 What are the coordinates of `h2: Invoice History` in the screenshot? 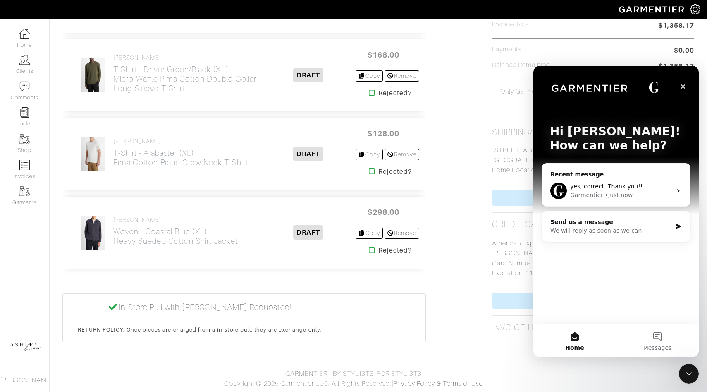 It's located at (528, 327).